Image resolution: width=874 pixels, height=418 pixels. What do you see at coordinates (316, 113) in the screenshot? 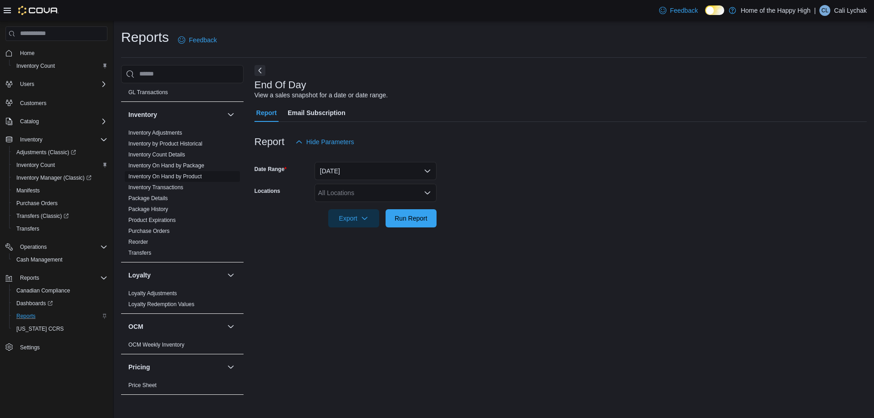
I see `span: Email Subscription` at bounding box center [316, 113].